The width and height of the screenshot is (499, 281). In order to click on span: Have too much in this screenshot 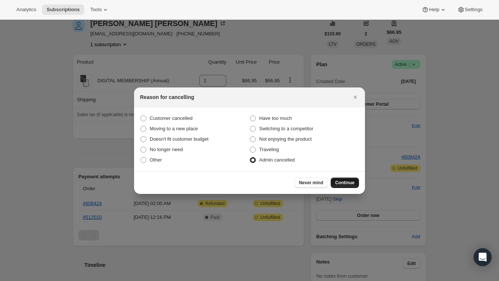, I will do `click(275, 118)`.